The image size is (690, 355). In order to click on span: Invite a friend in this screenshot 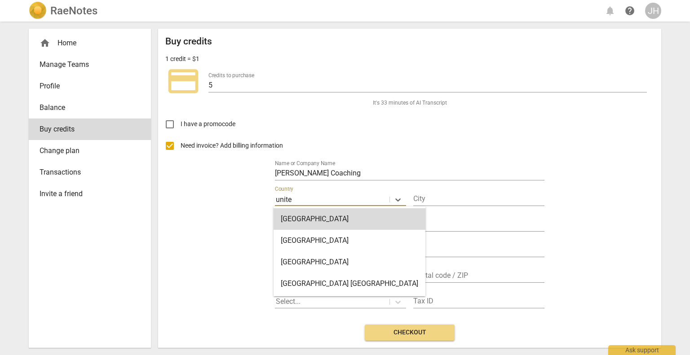, I will do `click(86, 194)`.